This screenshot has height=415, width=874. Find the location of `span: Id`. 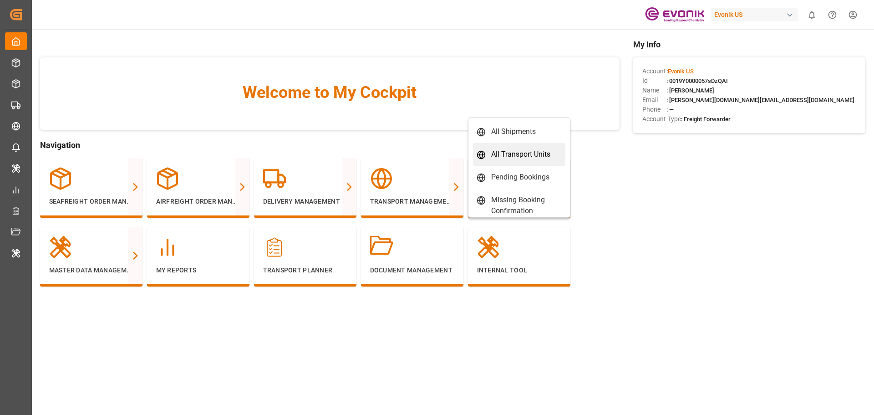

span: Id is located at coordinates (654, 81).